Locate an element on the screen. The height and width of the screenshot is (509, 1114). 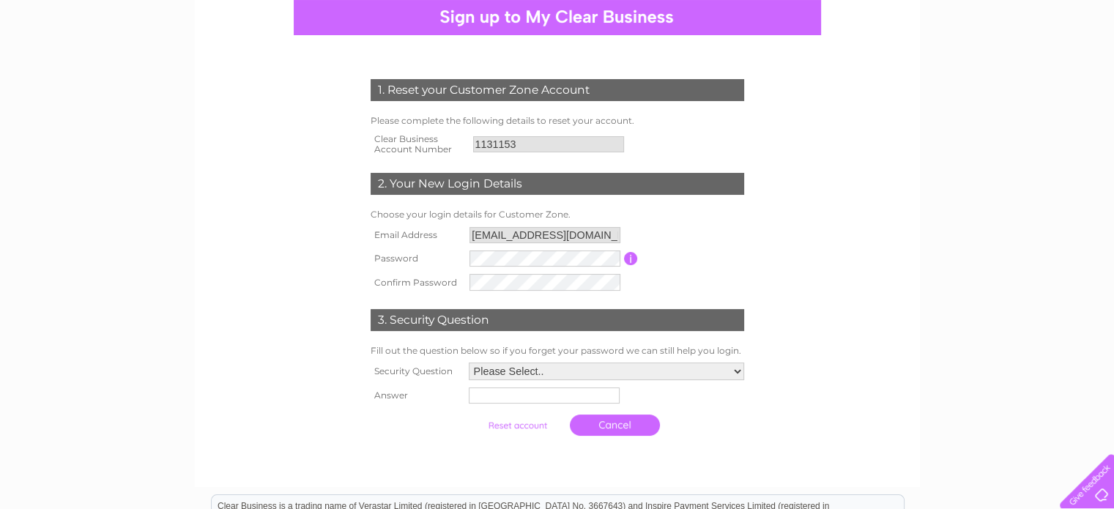
th: Answer is located at coordinates (416, 395).